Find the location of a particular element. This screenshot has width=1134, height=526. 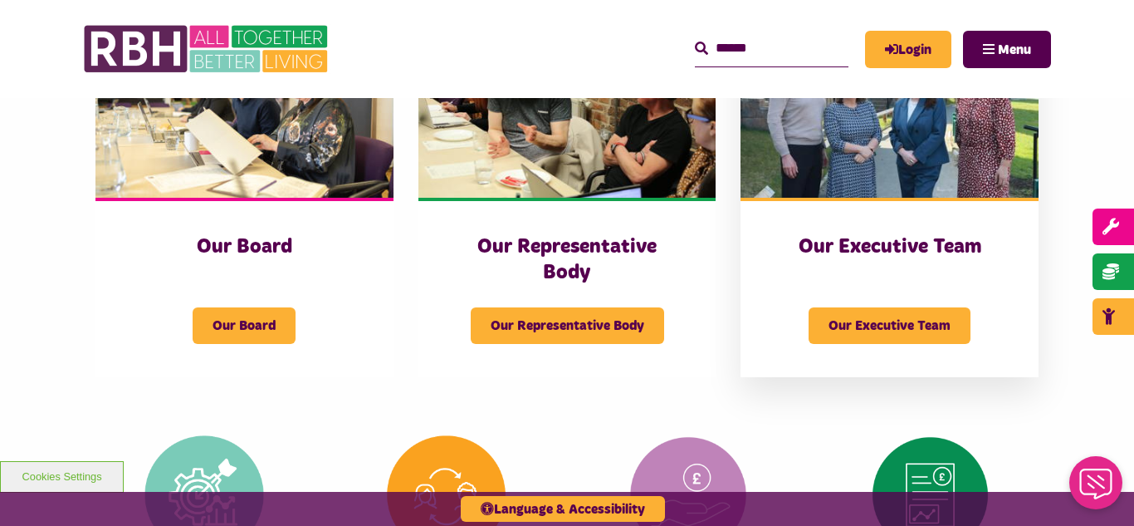

span: Menu is located at coordinates (1015, 50).